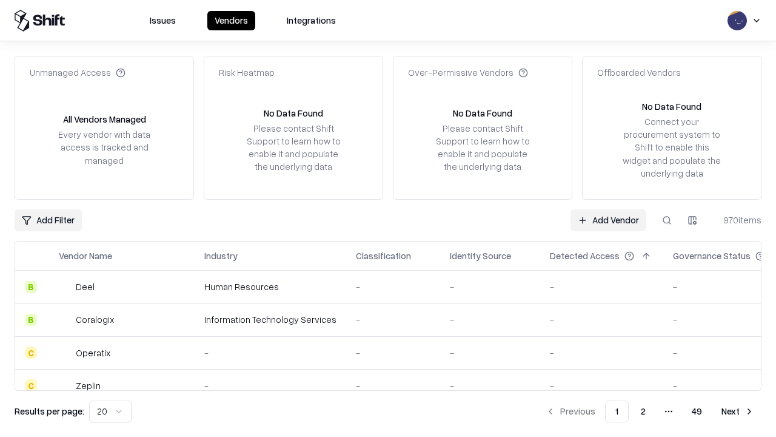 This screenshot has height=437, width=776. I want to click on div: Operatix, so click(93, 352).